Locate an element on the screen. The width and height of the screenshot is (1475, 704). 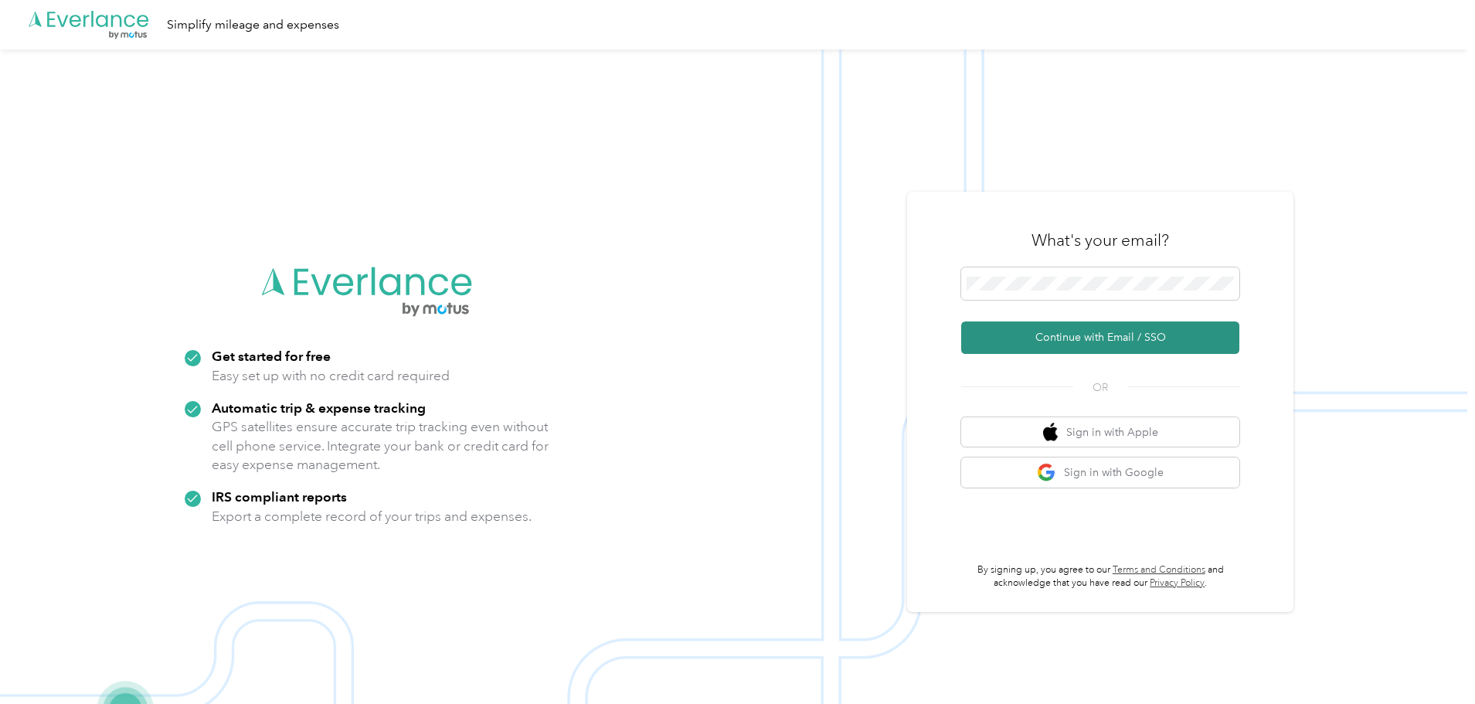
p: GPS satellites ensure accurate trip tracking even without cell phone service. Integrate your bank... is located at coordinates (380, 446).